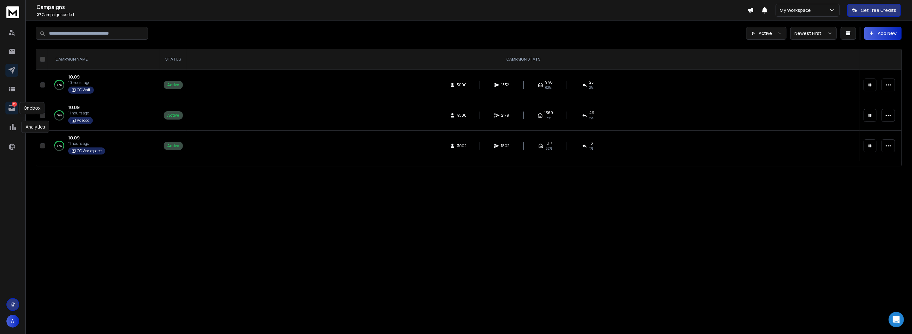  What do you see at coordinates (13, 321) in the screenshot?
I see `span: A` at bounding box center [13, 321].